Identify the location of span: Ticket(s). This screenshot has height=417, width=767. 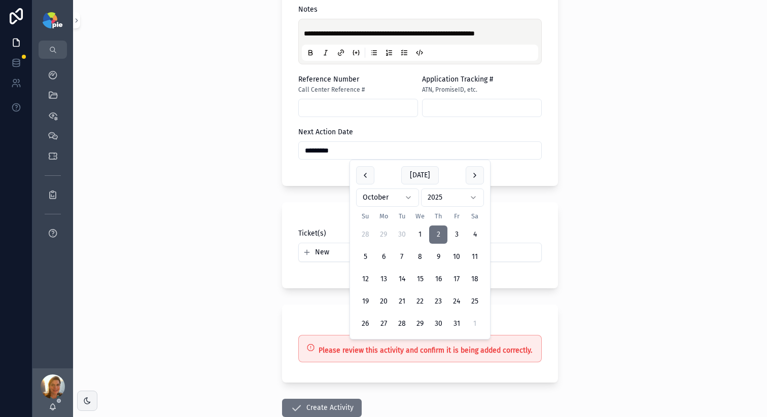
(312, 233).